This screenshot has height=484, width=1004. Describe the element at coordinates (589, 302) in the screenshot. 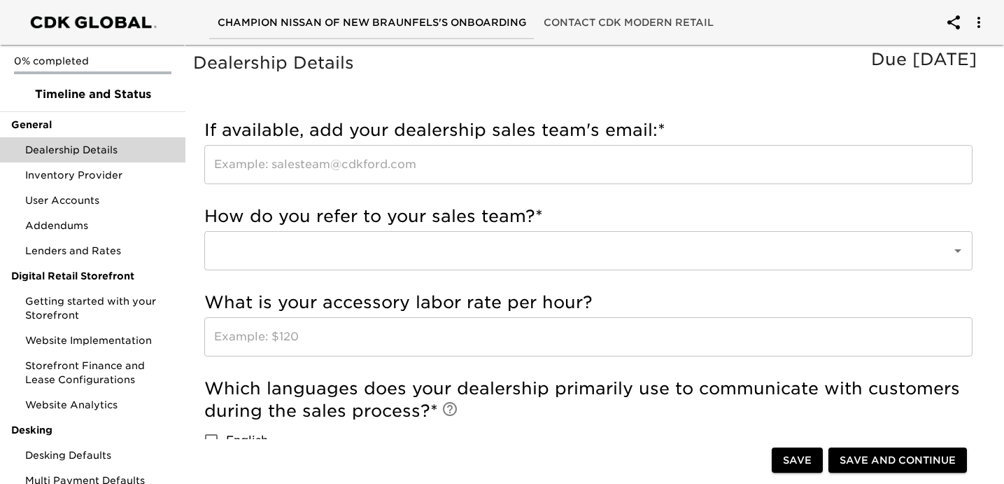

I see `h5: What is your accessory labor rate per hour?` at that location.